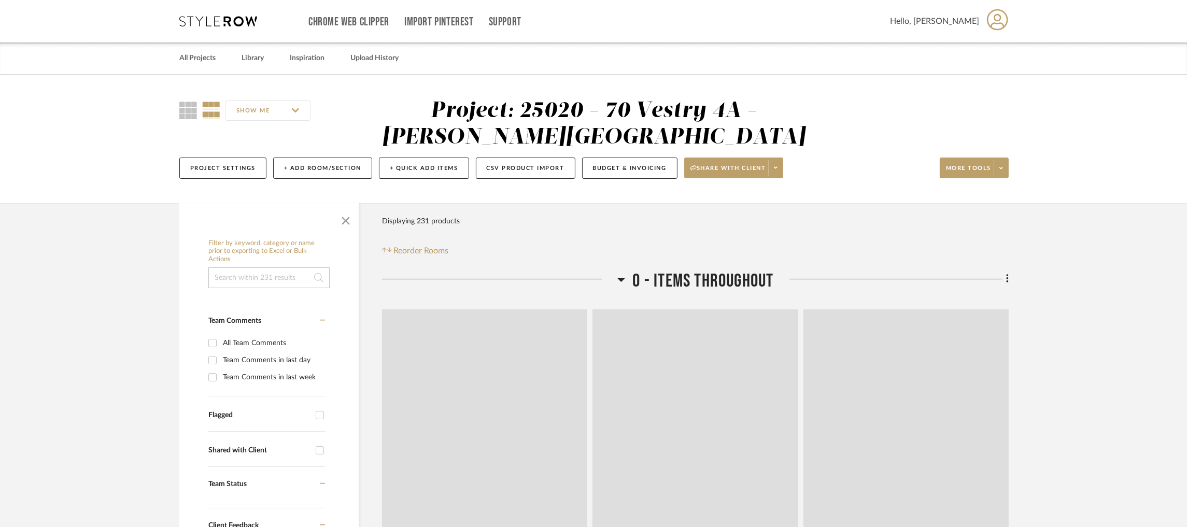 The width and height of the screenshot is (1187, 527). Describe the element at coordinates (734, 168) in the screenshot. I see `button: Share with client` at that location.